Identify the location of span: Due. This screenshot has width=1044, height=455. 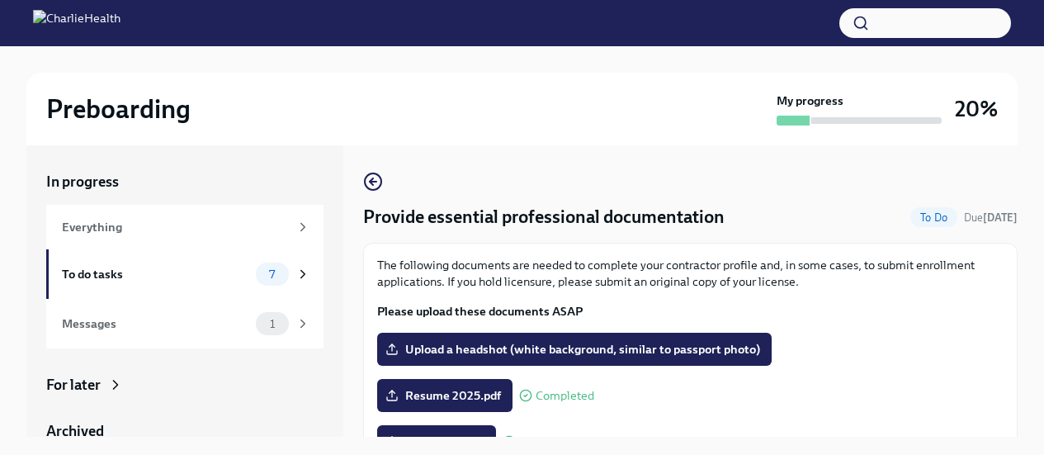
(990, 217).